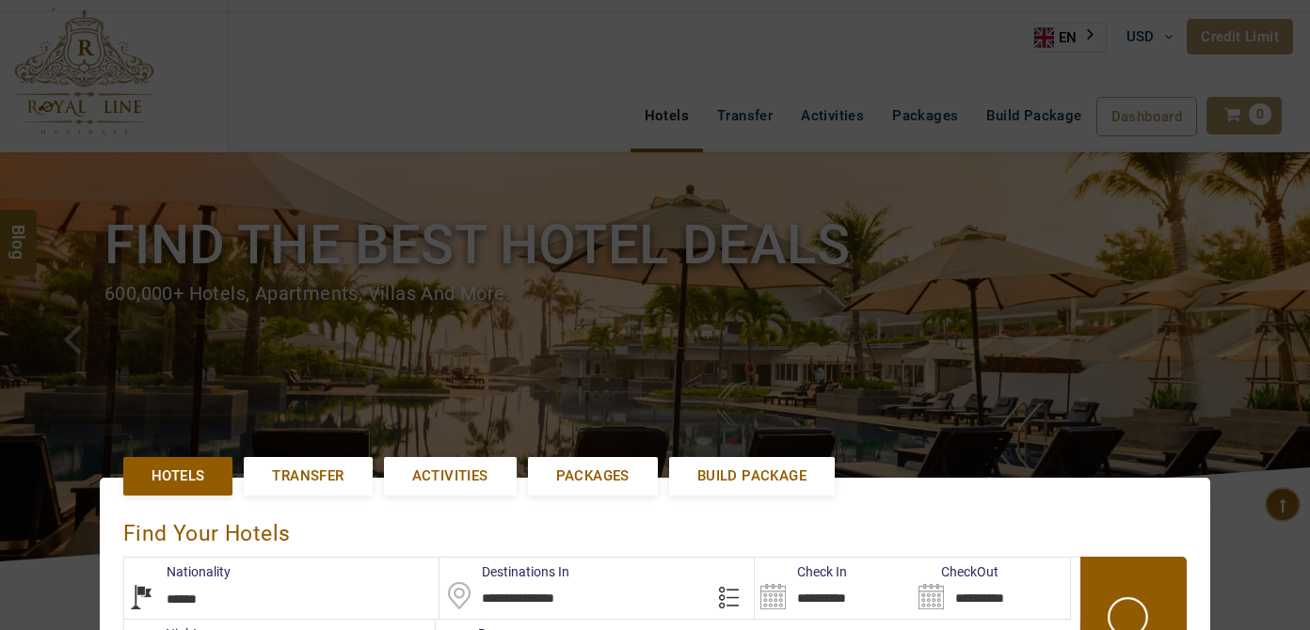  I want to click on a: Transfer, so click(308, 476).